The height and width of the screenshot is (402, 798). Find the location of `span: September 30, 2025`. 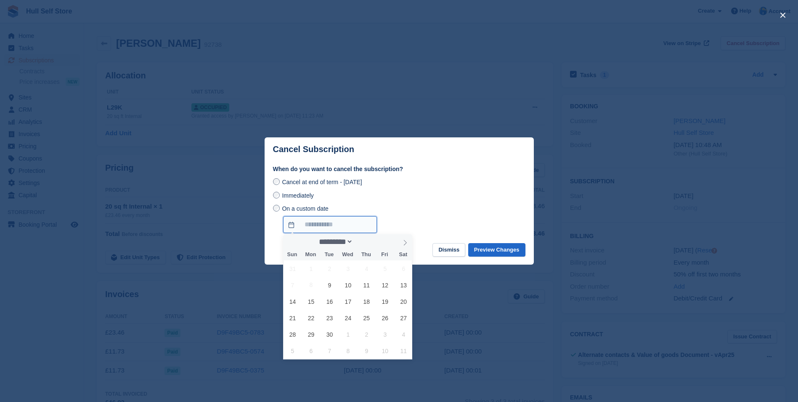

span: September 30, 2025 is located at coordinates (330, 334).